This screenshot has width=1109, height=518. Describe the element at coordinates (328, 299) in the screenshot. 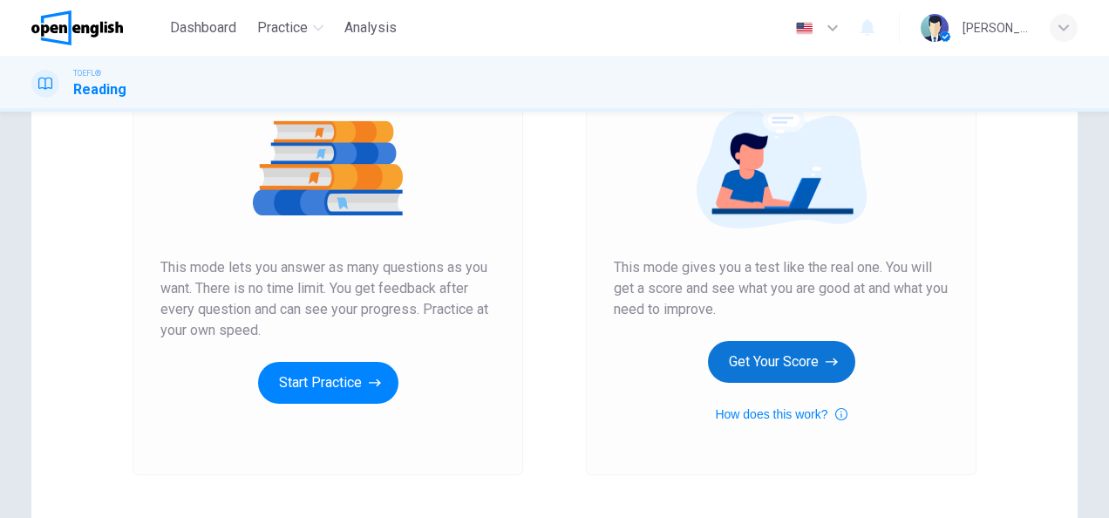

I see `span: This mode lets you answer as many questions as you want. There is no time limit. You get feedback...` at that location.